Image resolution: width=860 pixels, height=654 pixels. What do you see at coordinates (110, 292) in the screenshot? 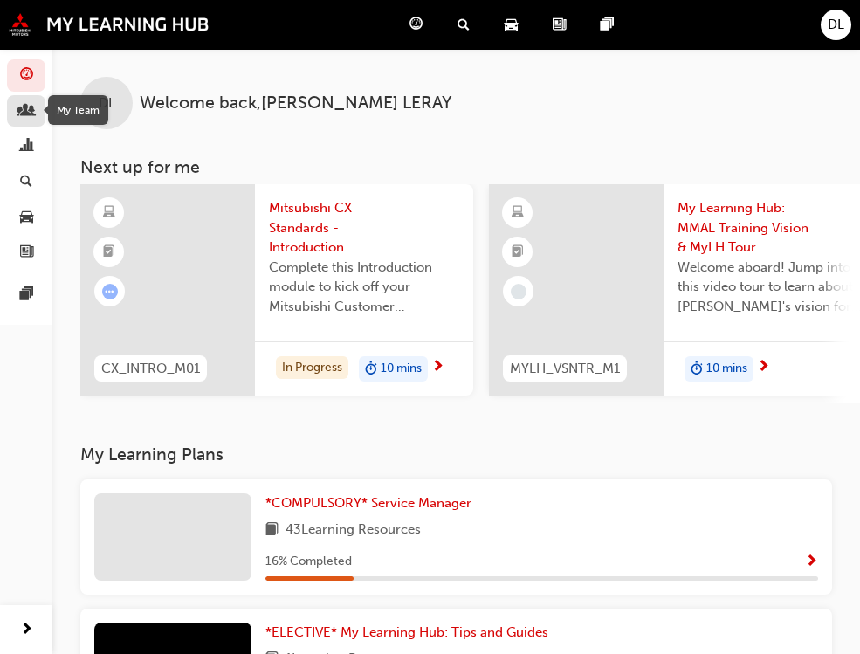
I see `span: learningRecordVerb_ATTEMPT-icon` at bounding box center [110, 292].